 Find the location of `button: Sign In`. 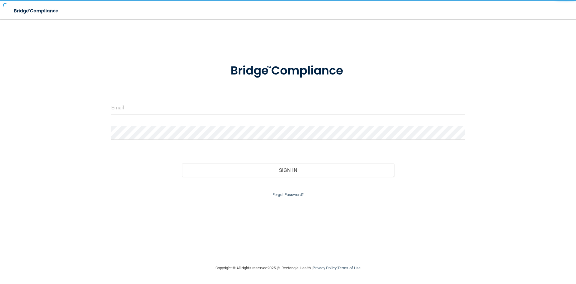

button: Sign In is located at coordinates (288, 170).